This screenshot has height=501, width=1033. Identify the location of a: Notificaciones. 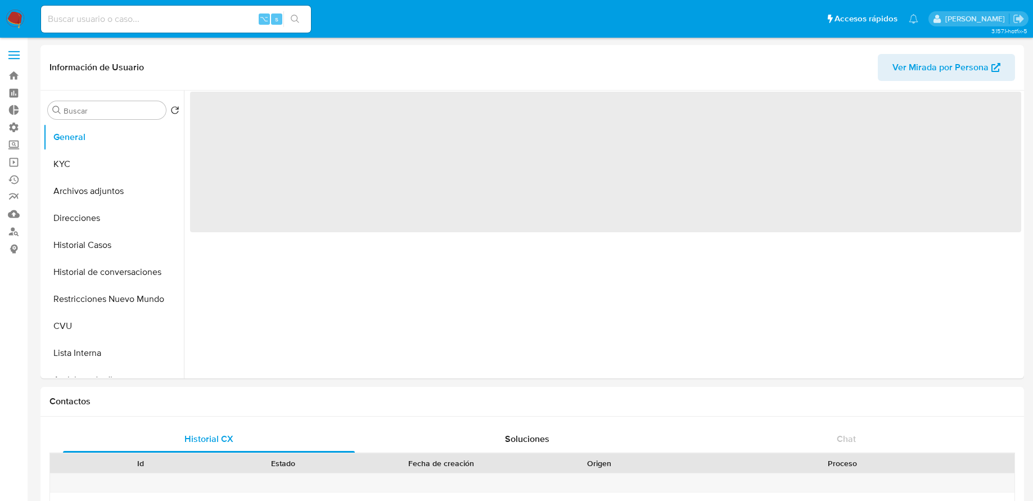
(913, 19).